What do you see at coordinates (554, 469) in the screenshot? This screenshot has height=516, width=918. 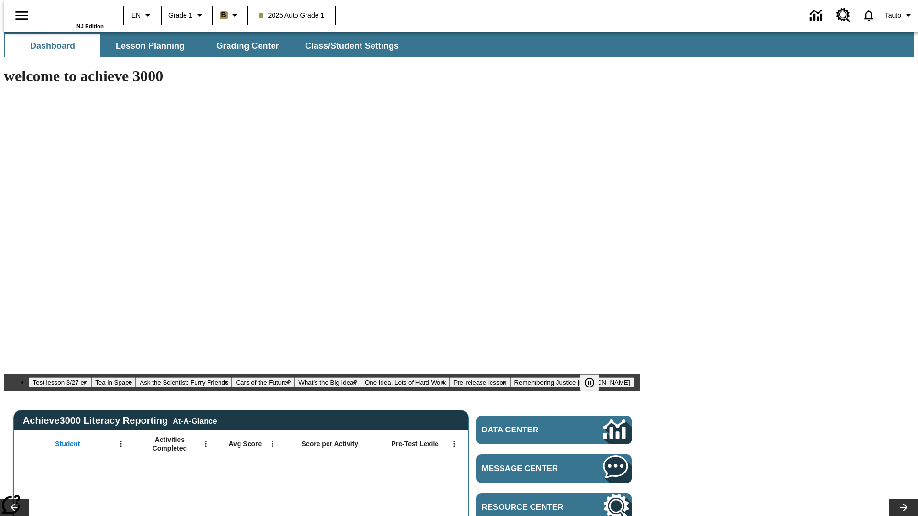 I see `a: Message Center` at bounding box center [554, 469].